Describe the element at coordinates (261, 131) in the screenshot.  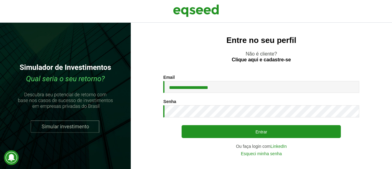
I see `button: Entrar` at that location.